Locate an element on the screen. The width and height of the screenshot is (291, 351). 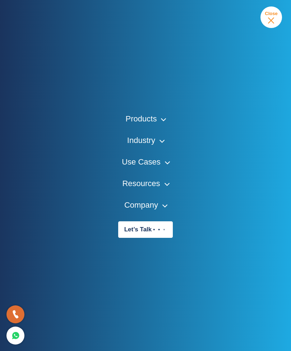
a: Products is located at coordinates (146, 119).